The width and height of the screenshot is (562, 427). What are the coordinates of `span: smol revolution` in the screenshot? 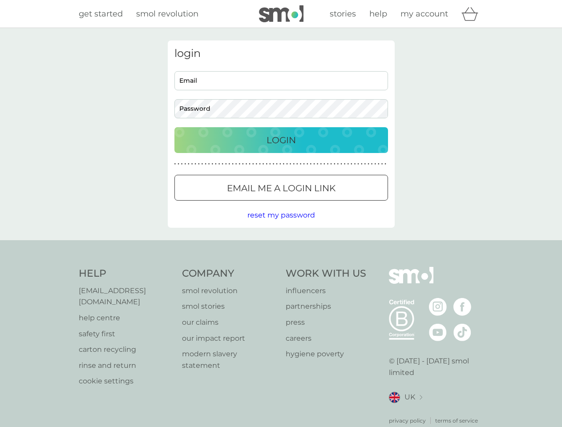 It's located at (167, 14).